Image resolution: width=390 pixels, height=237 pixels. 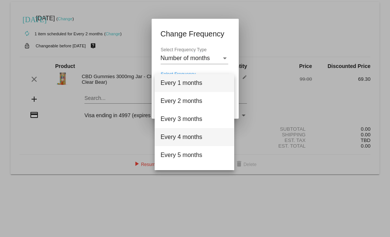 I want to click on span: Every 6 months, so click(x=194, y=173).